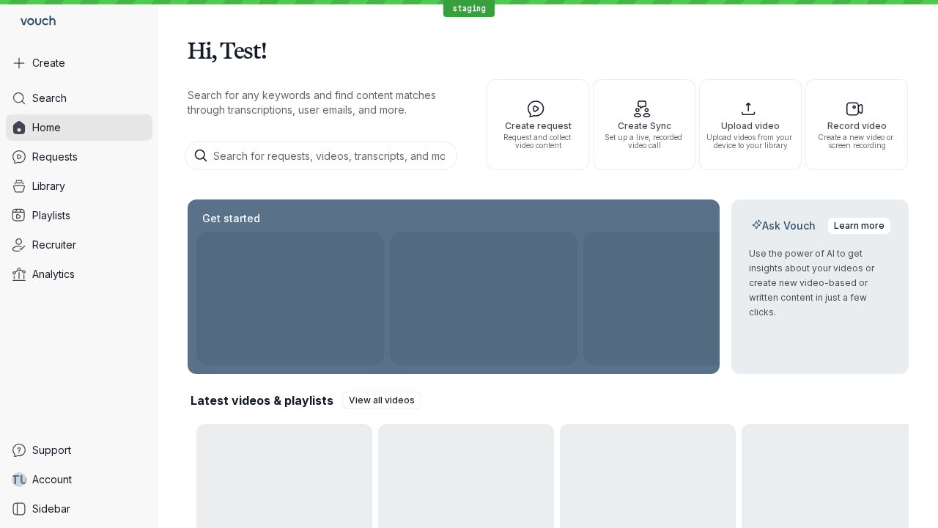 The image size is (938, 528). I want to click on button: Create SyncSet up a live, recorded video call, so click(644, 125).